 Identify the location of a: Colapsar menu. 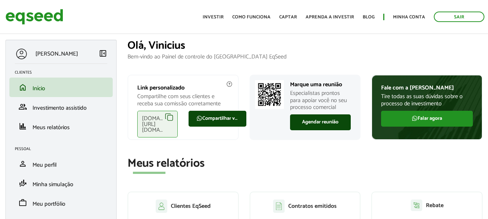
(103, 54).